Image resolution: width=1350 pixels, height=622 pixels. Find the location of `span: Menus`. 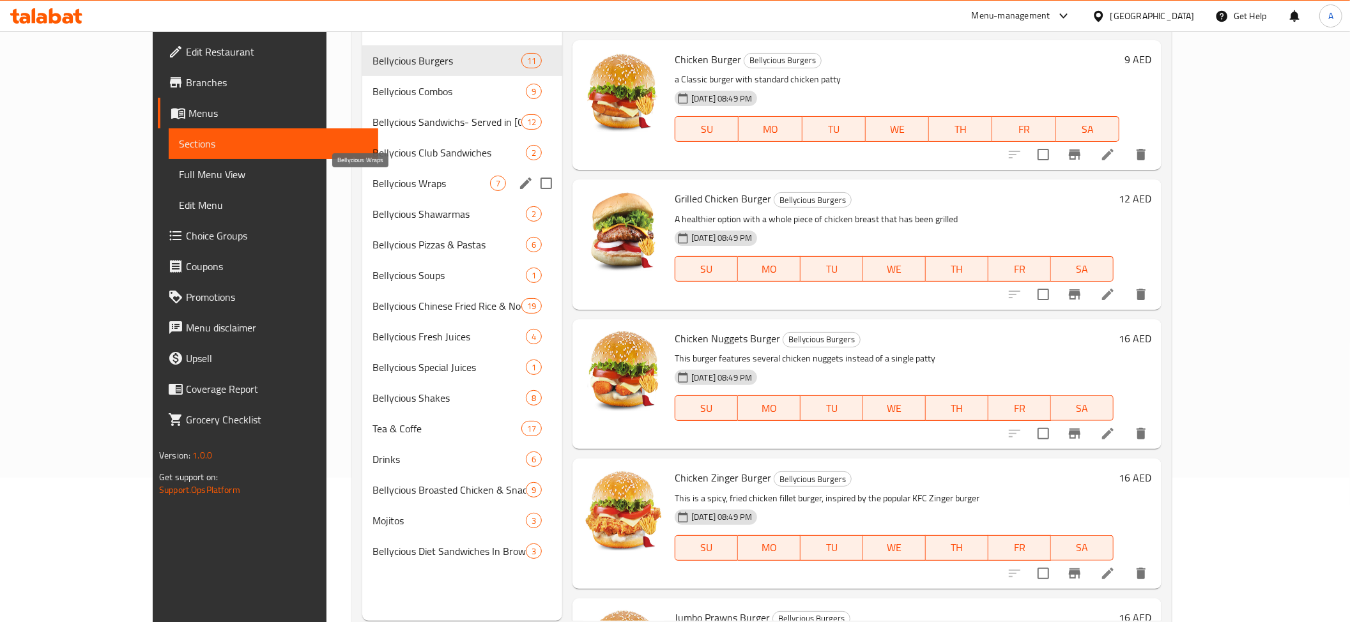

span: Menus is located at coordinates (278, 113).